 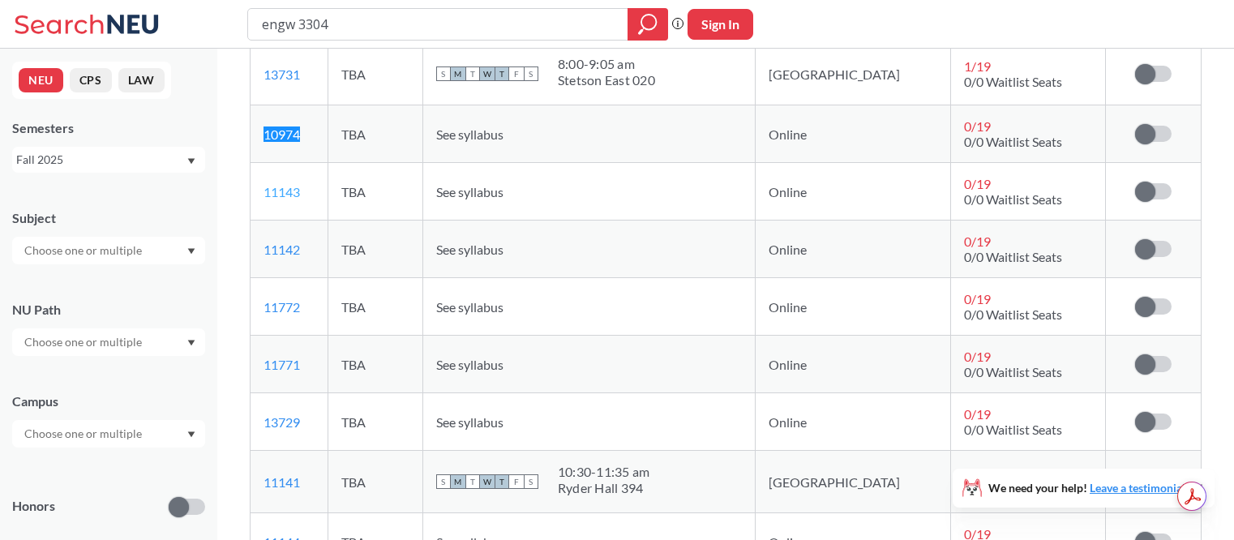 What do you see at coordinates (281, 191) in the screenshot?
I see `a: 11143` at bounding box center [281, 191].